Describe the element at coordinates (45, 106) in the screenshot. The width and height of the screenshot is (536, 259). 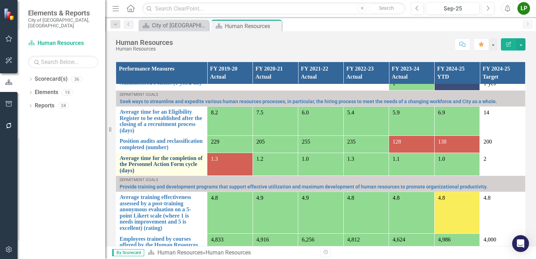
I see `a: Reports` at that location.